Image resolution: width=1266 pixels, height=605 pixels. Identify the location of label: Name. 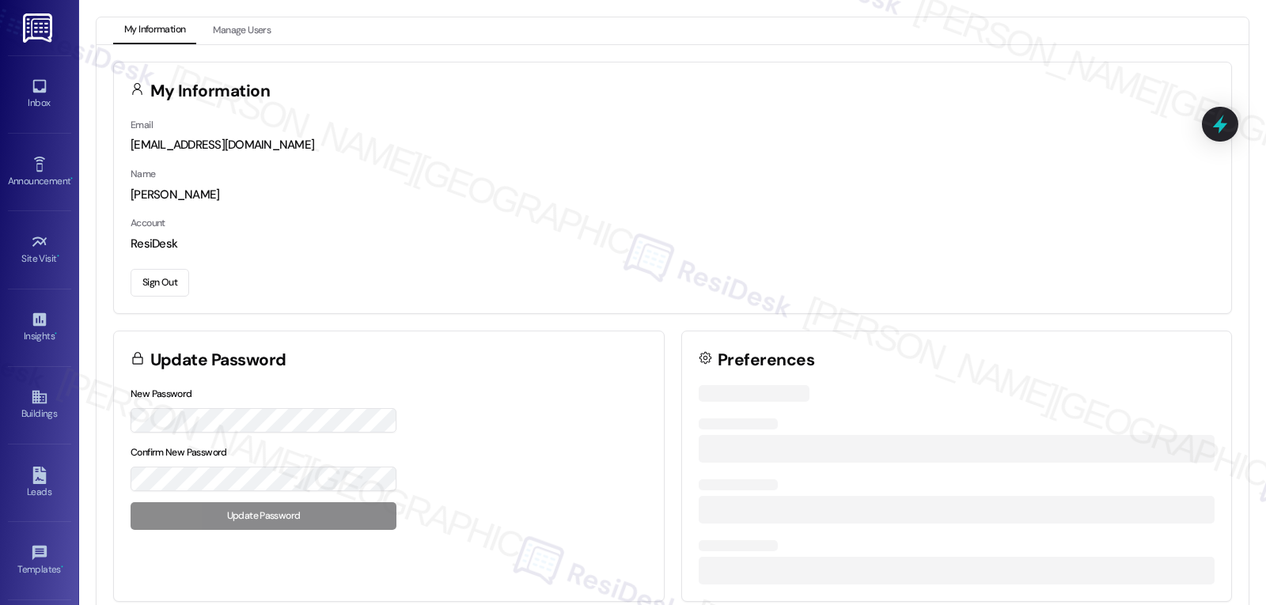
(143, 174).